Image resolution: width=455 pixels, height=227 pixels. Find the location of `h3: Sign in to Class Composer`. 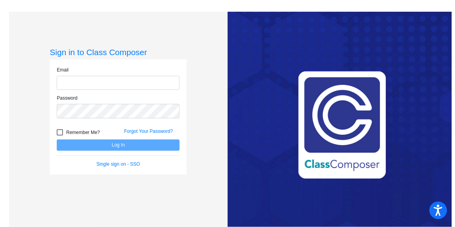

h3: Sign in to Class Composer is located at coordinates (118, 52).